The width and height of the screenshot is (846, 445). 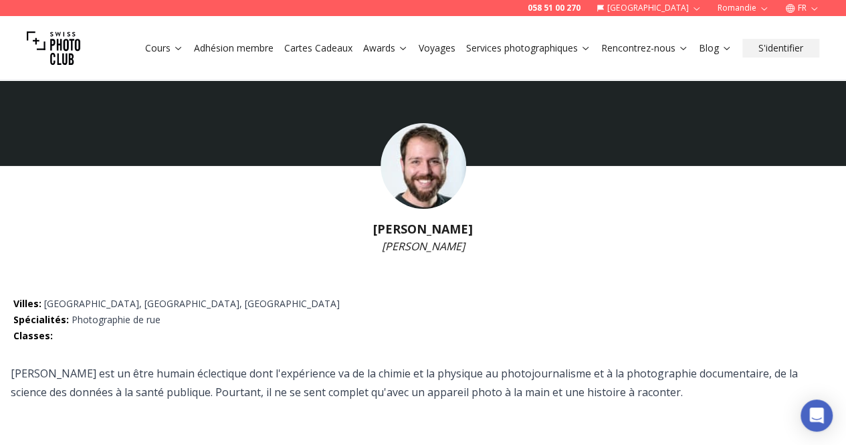 What do you see at coordinates (233, 48) in the screenshot?
I see `button: Adhésion membre` at bounding box center [233, 48].